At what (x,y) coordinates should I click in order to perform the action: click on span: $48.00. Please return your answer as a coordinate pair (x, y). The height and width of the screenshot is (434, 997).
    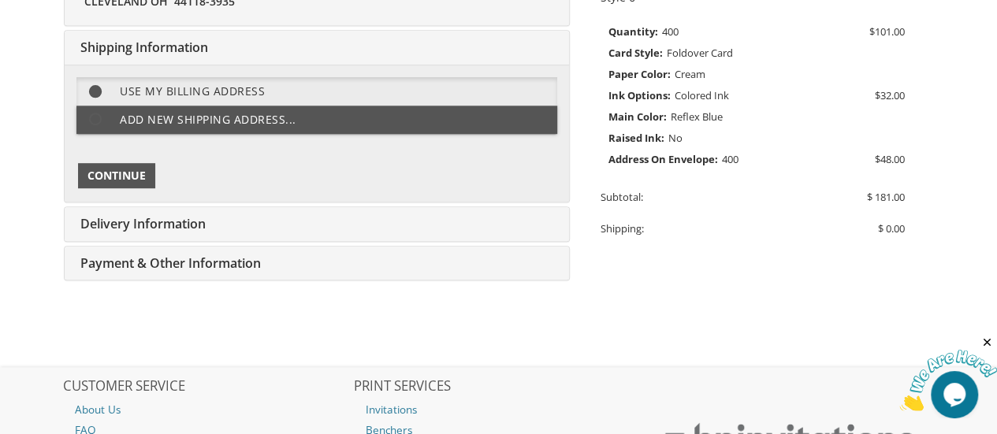
    Looking at the image, I should click on (890, 159).